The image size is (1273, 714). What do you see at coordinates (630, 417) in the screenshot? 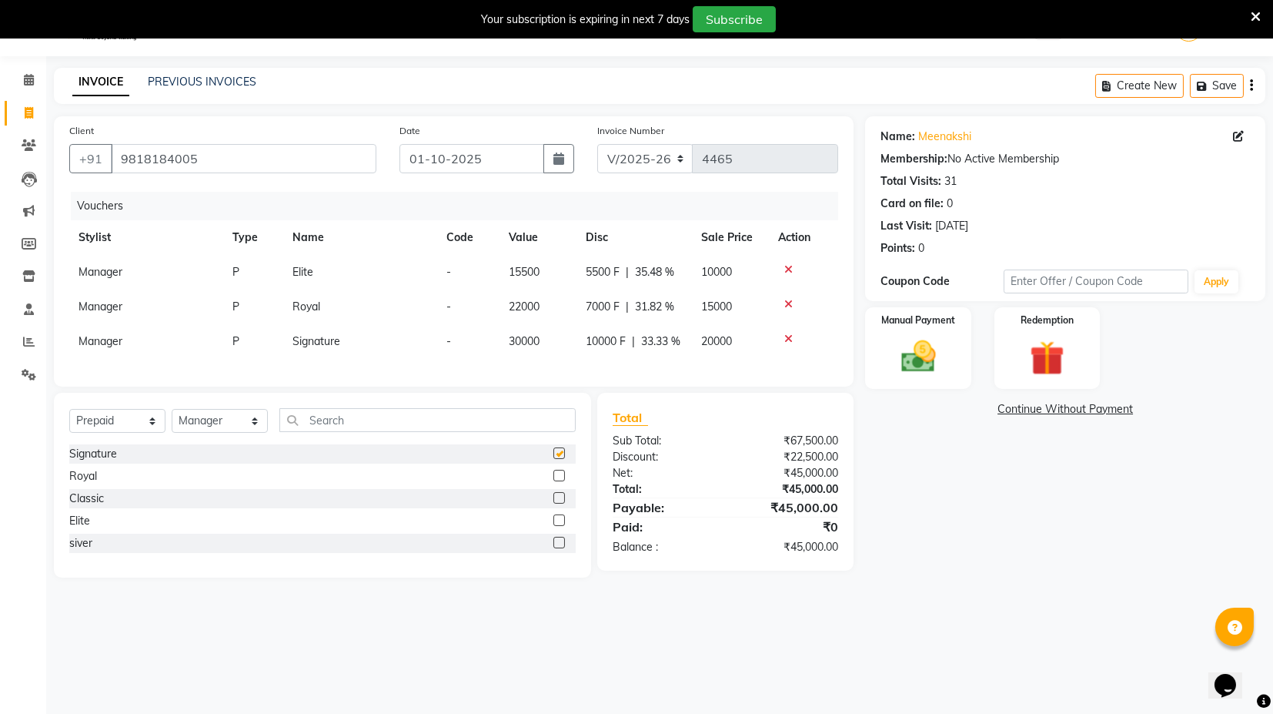
I see `span: Total` at bounding box center [630, 417].